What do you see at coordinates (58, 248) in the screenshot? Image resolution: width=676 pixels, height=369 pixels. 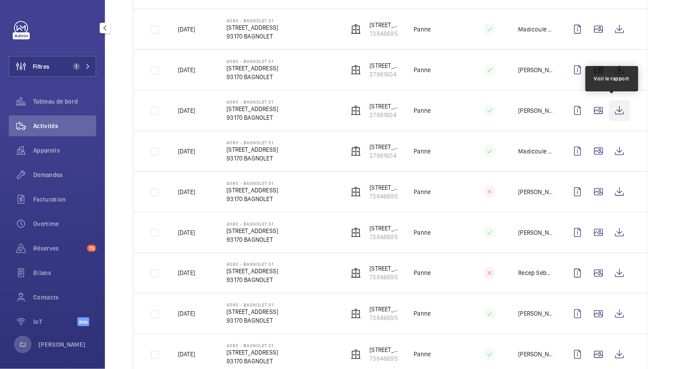 I see `span: Réserves` at bounding box center [58, 248].